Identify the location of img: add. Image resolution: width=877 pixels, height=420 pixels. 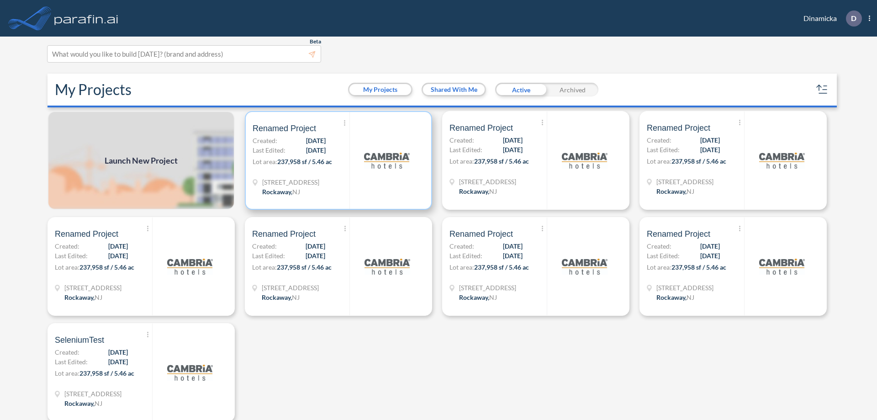
(141, 160).